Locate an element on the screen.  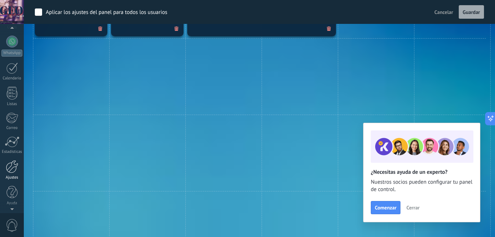
button: Guardar is located at coordinates (472, 12).